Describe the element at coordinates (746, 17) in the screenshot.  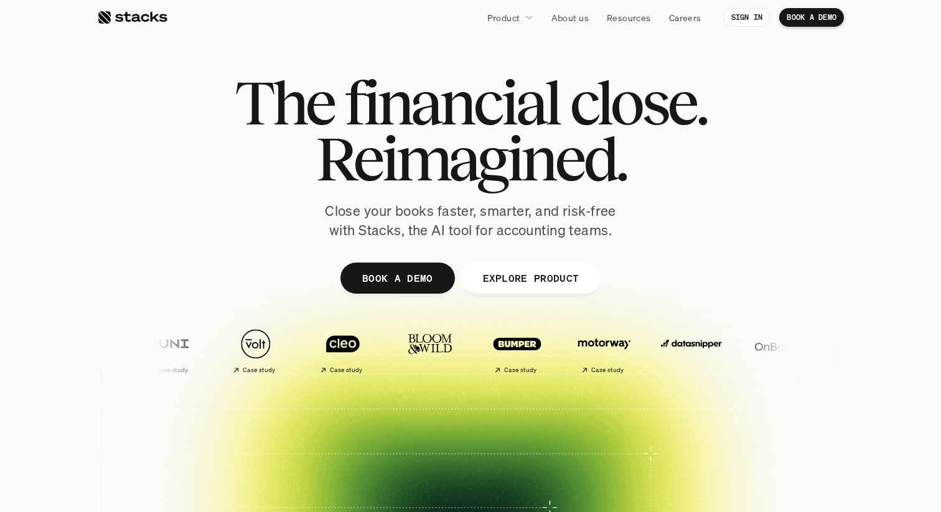
I see `a: SIGN IN` at that location.